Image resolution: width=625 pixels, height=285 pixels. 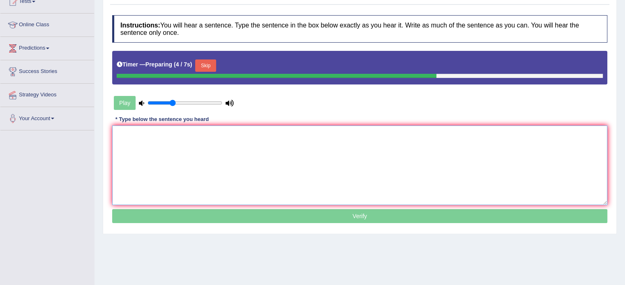 What do you see at coordinates (154, 64) in the screenshot?
I see `h5: Timer —` at bounding box center [154, 64].